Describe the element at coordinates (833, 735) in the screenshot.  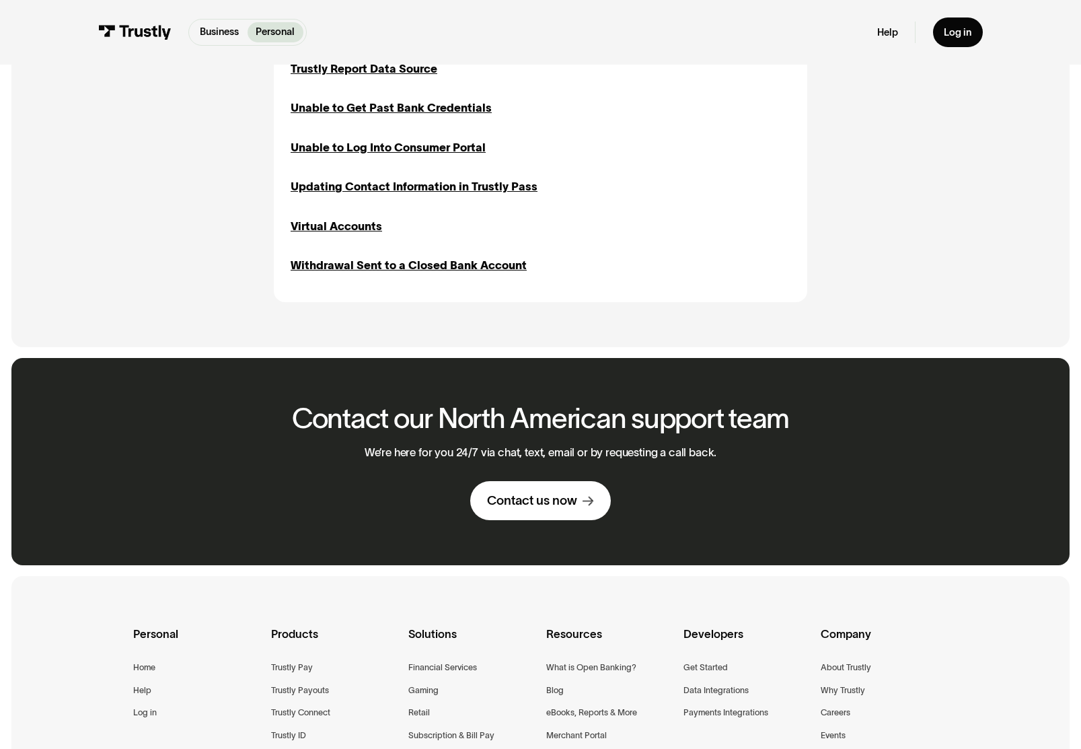
I see `div: Events` at that location.